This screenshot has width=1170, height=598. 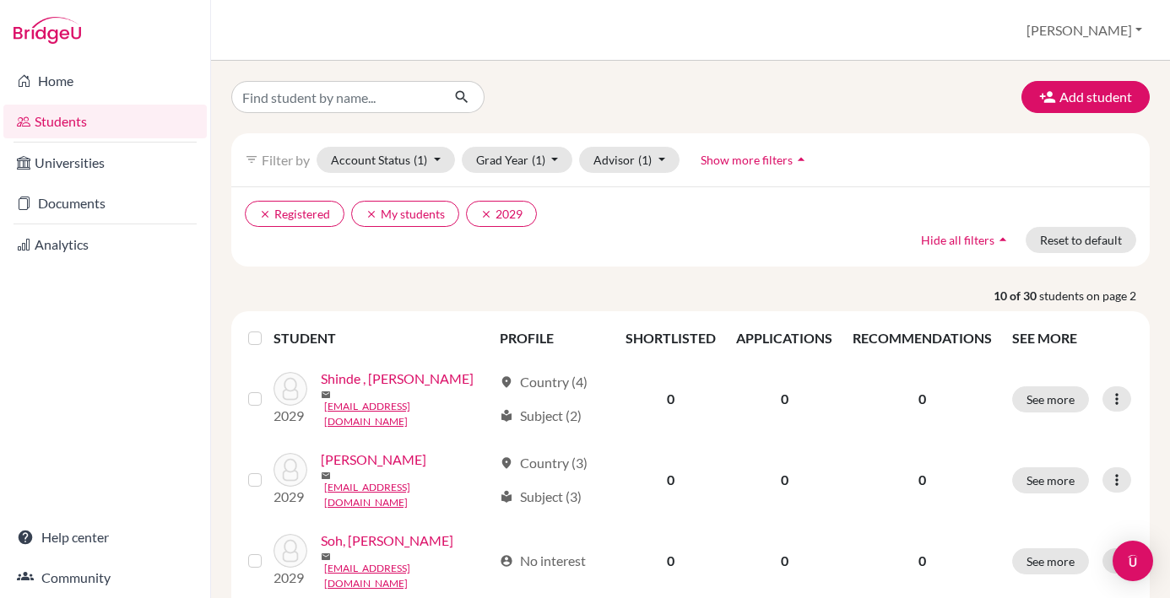 I want to click on th: APPLICATIONS, so click(x=784, y=338).